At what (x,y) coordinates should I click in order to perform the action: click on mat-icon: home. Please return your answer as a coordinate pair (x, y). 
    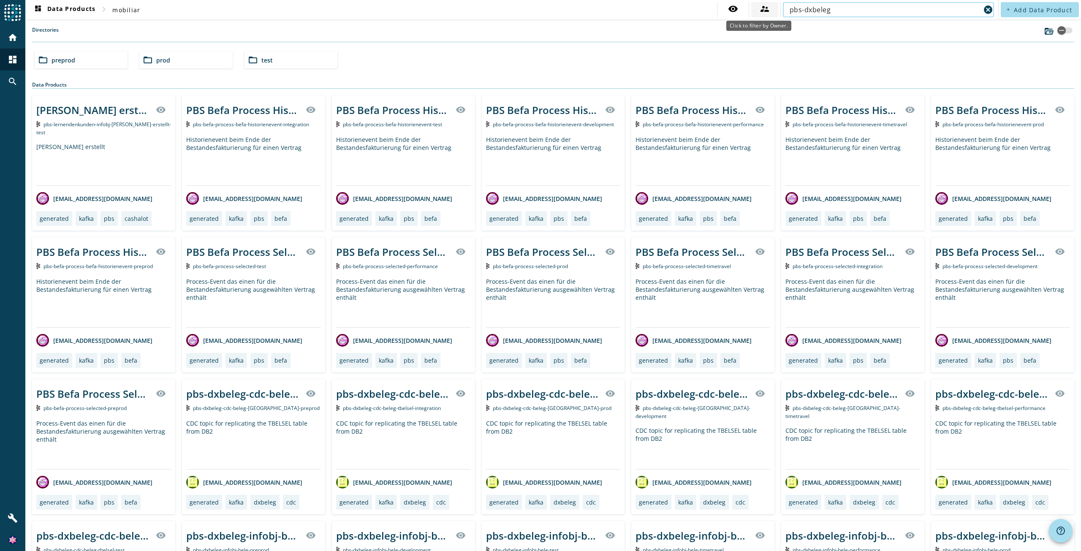
    Looking at the image, I should click on (13, 38).